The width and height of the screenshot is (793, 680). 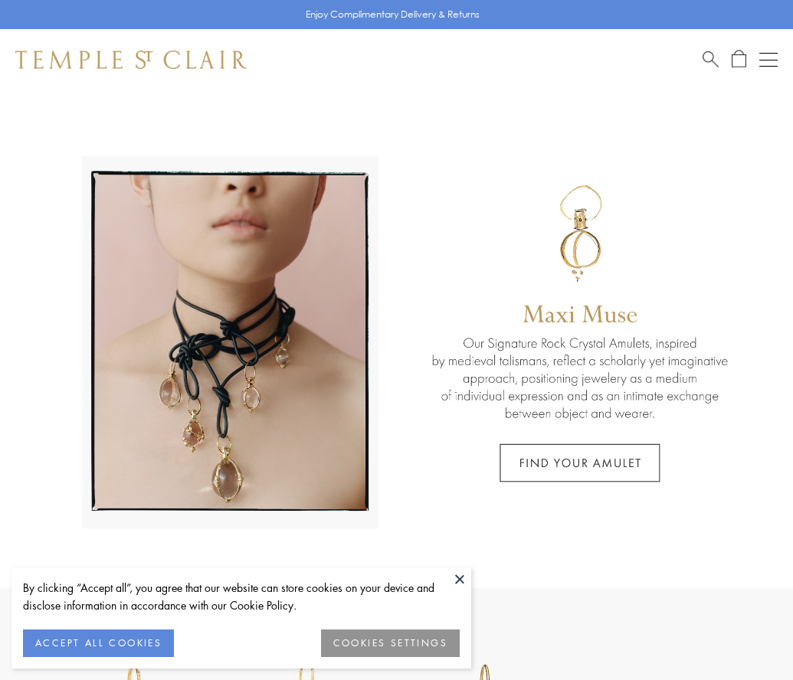 What do you see at coordinates (768, 60) in the screenshot?
I see `button: Open navigation` at bounding box center [768, 60].